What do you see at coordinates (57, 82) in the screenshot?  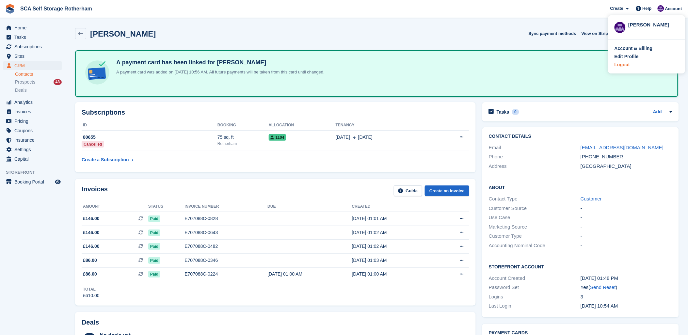 I see `div: 48` at bounding box center [57, 82].